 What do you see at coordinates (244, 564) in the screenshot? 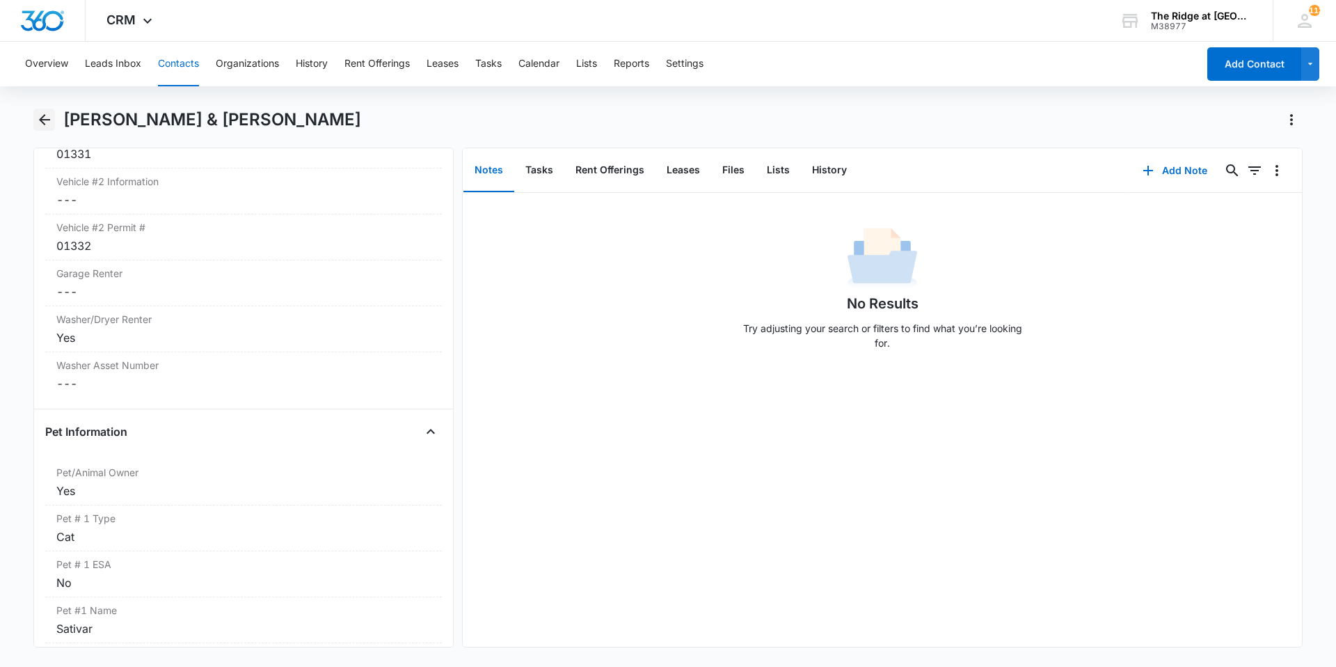
I see `label: Pet # 1 ESA` at bounding box center [244, 564].